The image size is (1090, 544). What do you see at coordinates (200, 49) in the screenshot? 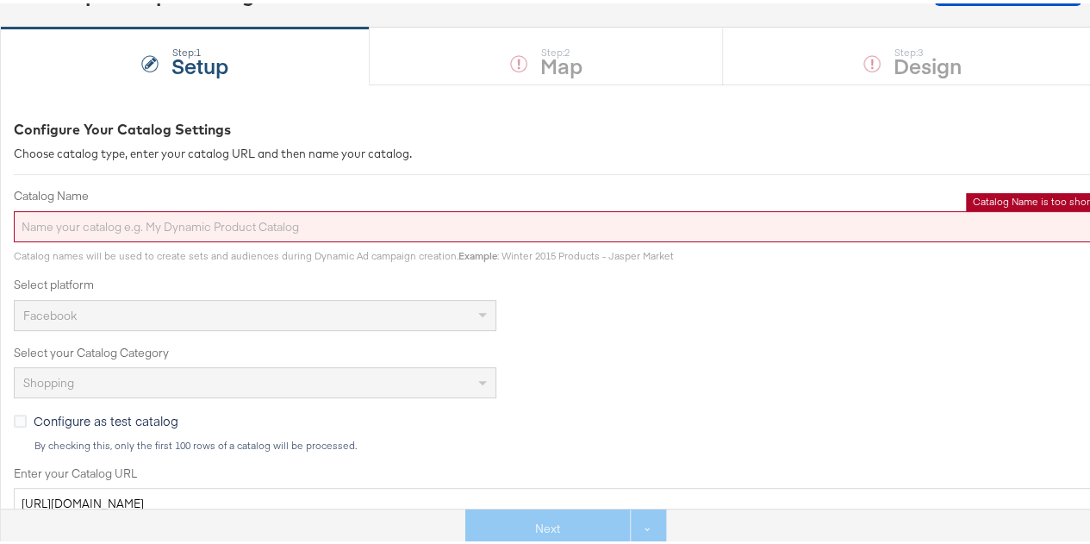
I see `div: Step: 1` at bounding box center [200, 49].